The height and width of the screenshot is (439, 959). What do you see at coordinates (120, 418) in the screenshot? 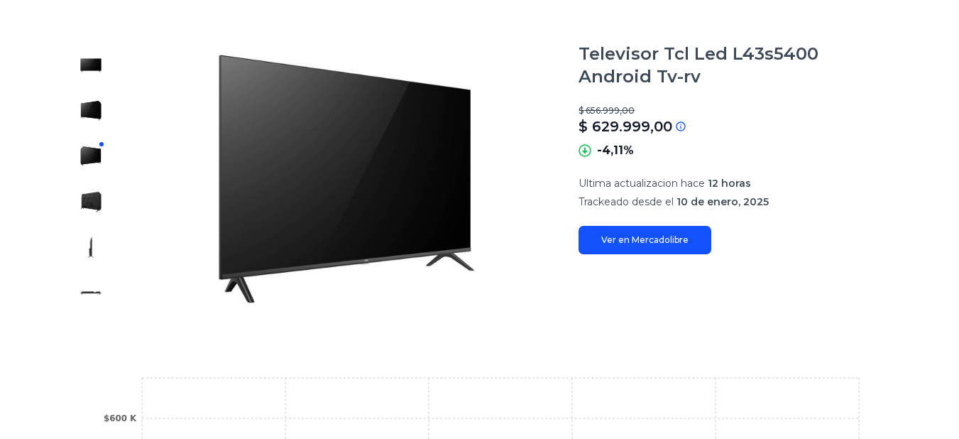
I see `tspan: $600 K` at bounding box center [120, 418].